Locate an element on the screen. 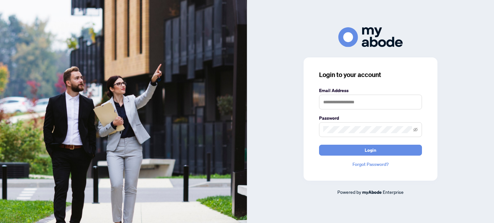 The image size is (494, 223). span: Enterprise is located at coordinates (393, 192).